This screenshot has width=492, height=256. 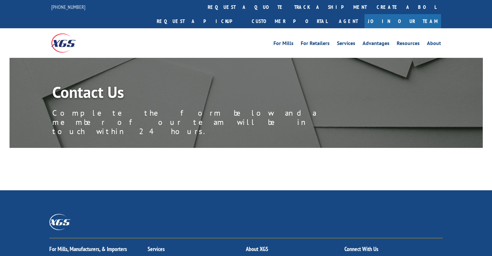 What do you see at coordinates (257, 249) in the screenshot?
I see `a: About XGS` at bounding box center [257, 249].